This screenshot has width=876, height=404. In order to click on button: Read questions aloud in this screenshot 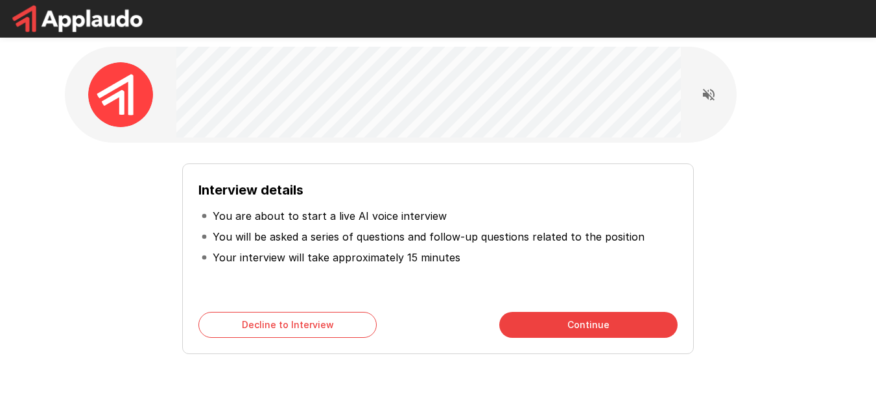, I will do `click(709, 95)`.